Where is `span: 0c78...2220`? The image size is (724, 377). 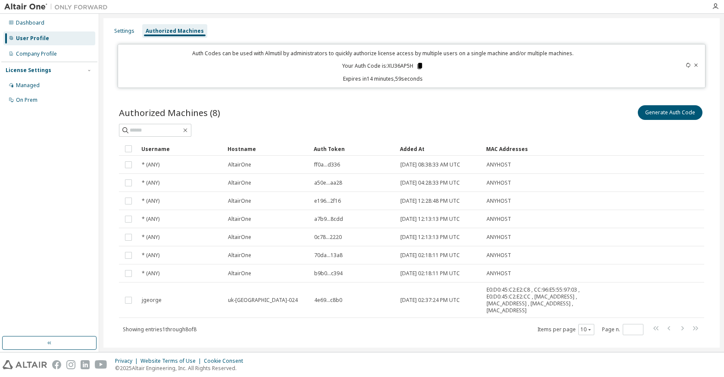 span: 0c78...2220 is located at coordinates (328, 237).